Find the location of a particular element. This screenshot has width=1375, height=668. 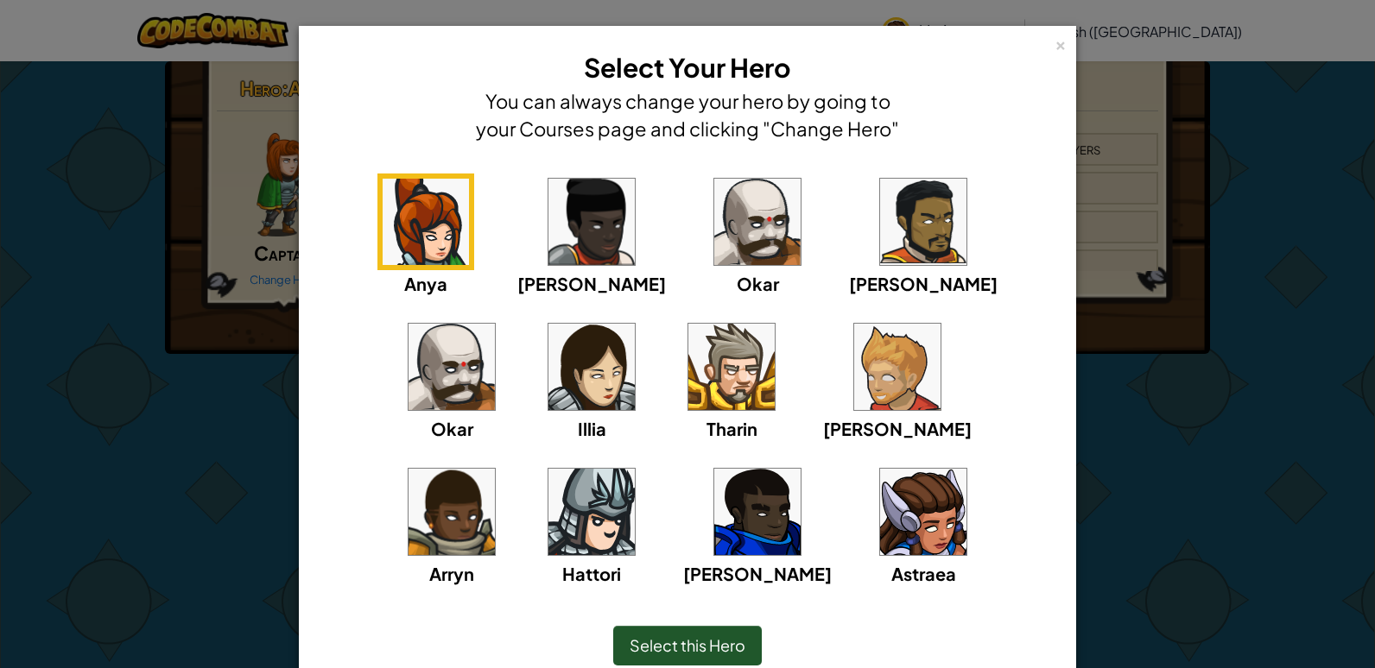

span: Arryn is located at coordinates (452, 573).